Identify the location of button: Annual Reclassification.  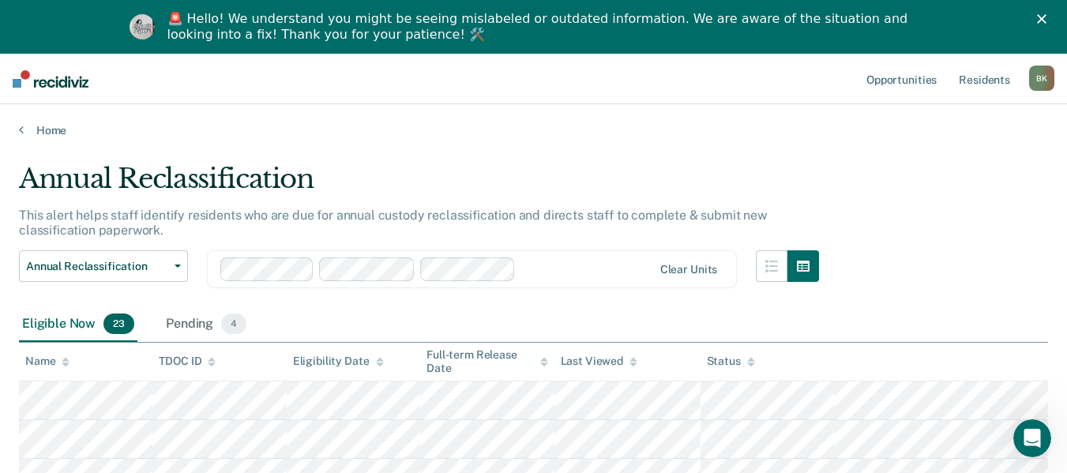
(103, 266).